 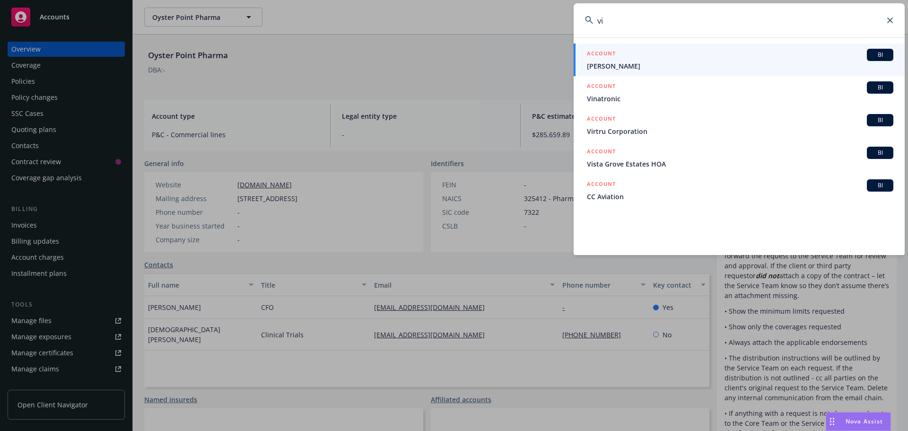 I want to click on input: Search..., so click(x=739, y=20).